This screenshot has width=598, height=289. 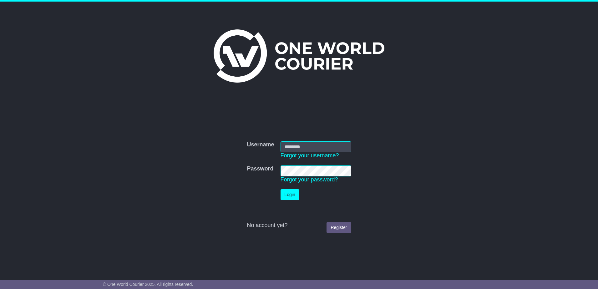 I want to click on img: One World, so click(x=299, y=56).